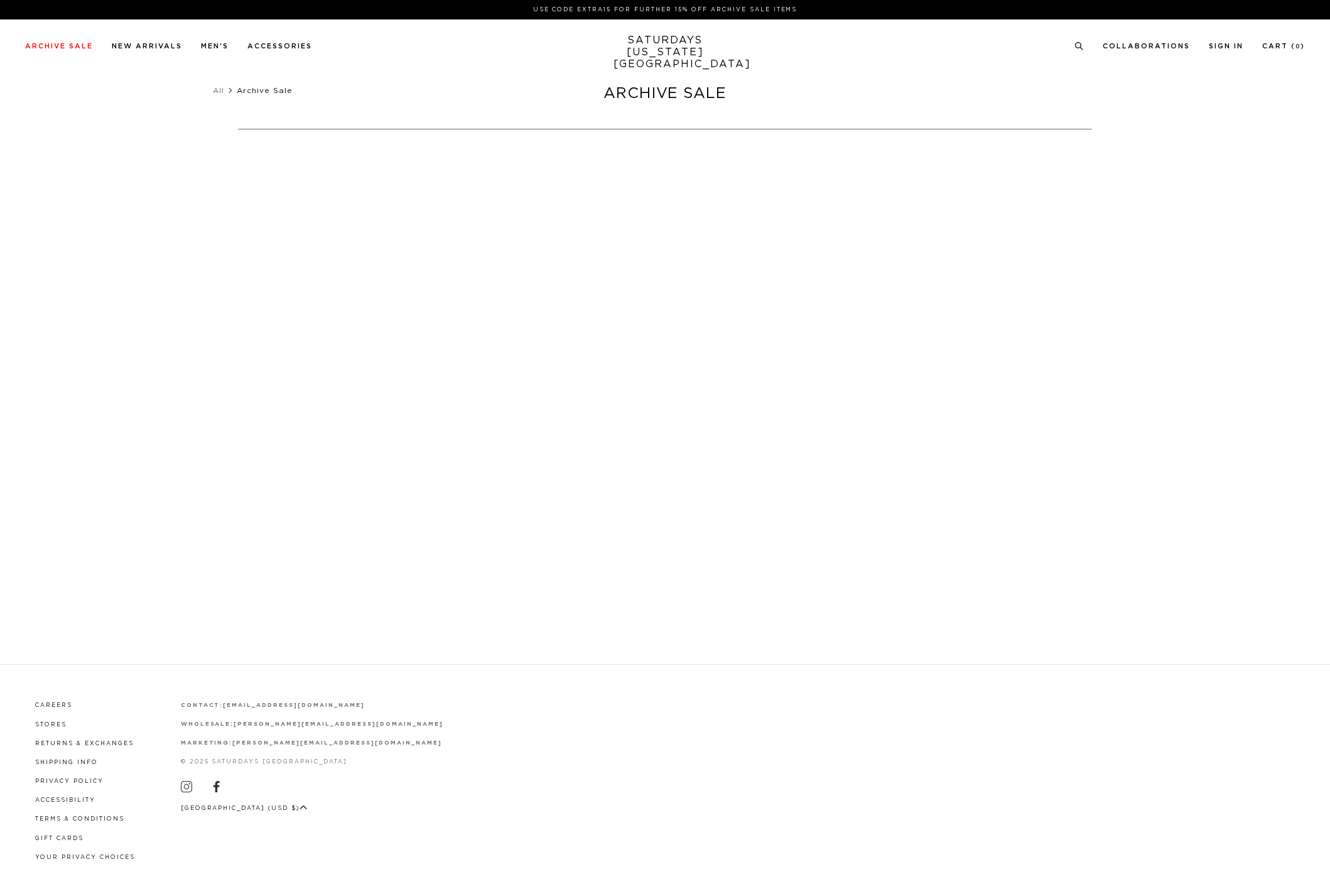 The width and height of the screenshot is (1330, 896). Describe the element at coordinates (67, 762) in the screenshot. I see `a: Shipping Info` at that location.